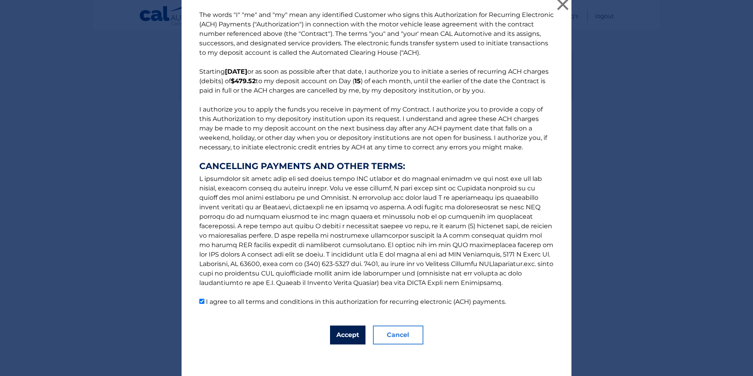 This screenshot has width=753, height=376. Describe the element at coordinates (243, 81) in the screenshot. I see `b: $479.52` at that location.